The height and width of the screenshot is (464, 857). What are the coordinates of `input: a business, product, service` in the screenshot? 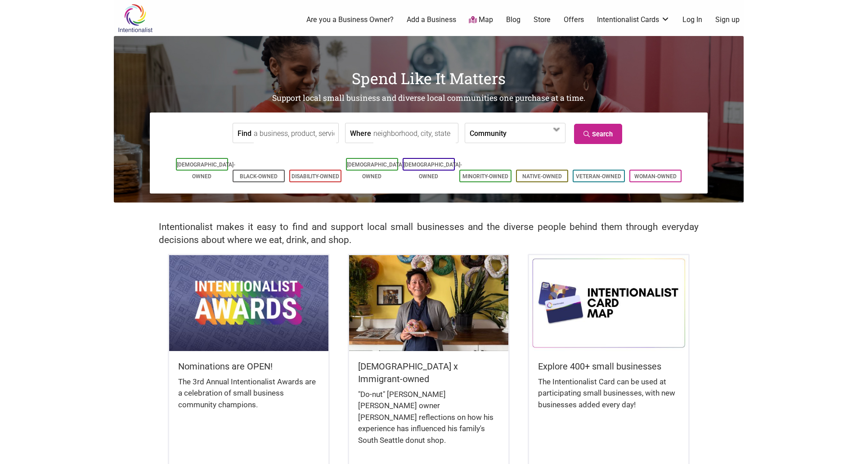 It's located at (295, 133).